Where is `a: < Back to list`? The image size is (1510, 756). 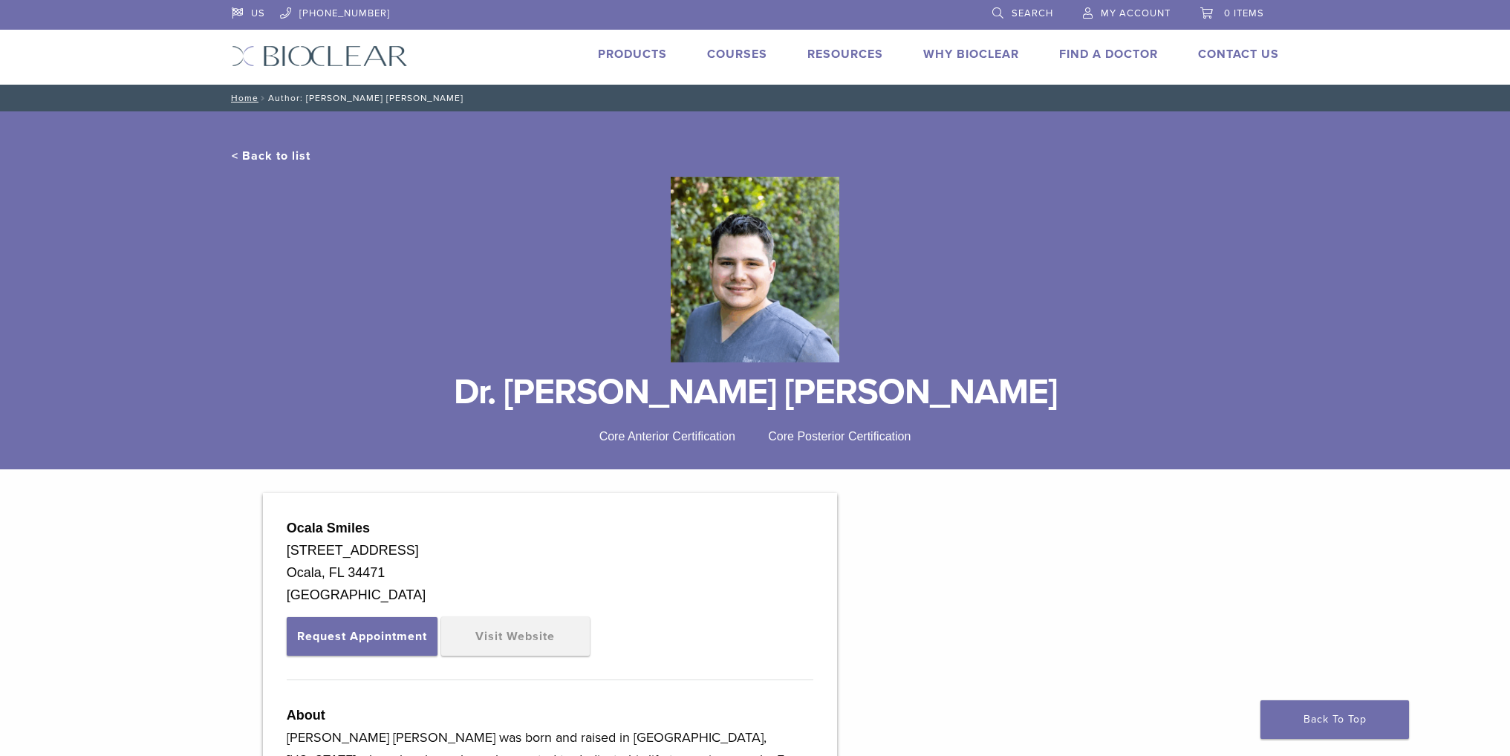
a: < Back to list is located at coordinates (271, 156).